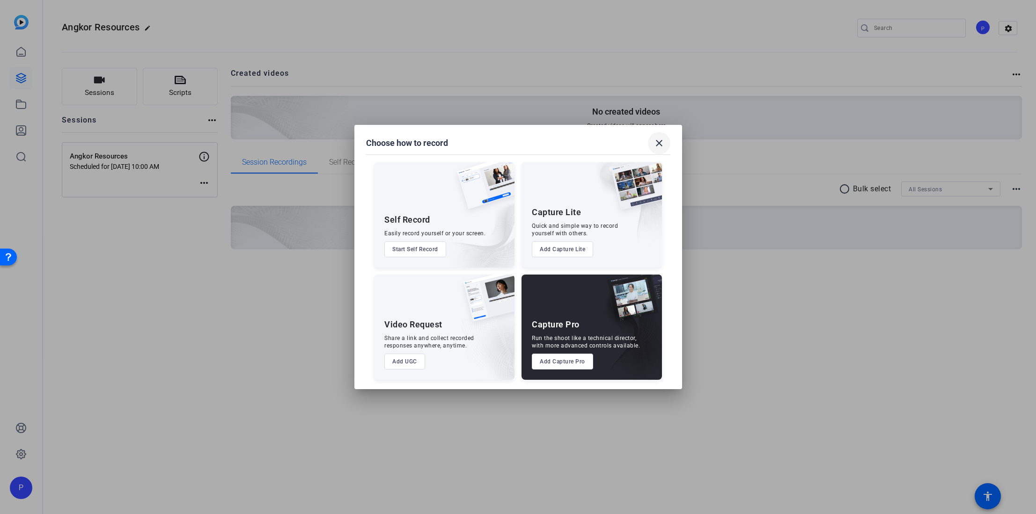 Image resolution: width=1036 pixels, height=514 pixels. Describe the element at coordinates (562, 362) in the screenshot. I see `button: Add Capture Pro` at that location.